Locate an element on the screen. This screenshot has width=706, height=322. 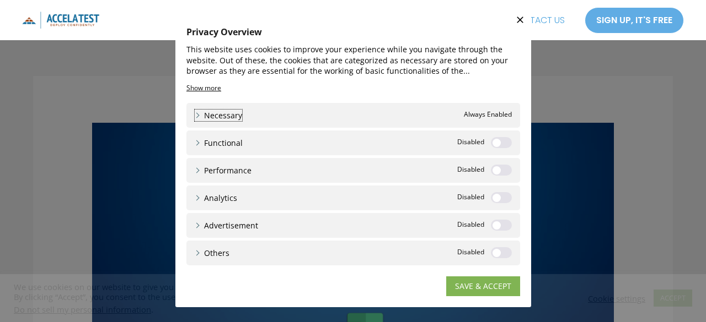
div: This website uses cookies to improve your experience while you navigate through the website. Out ... is located at coordinates (353, 60).